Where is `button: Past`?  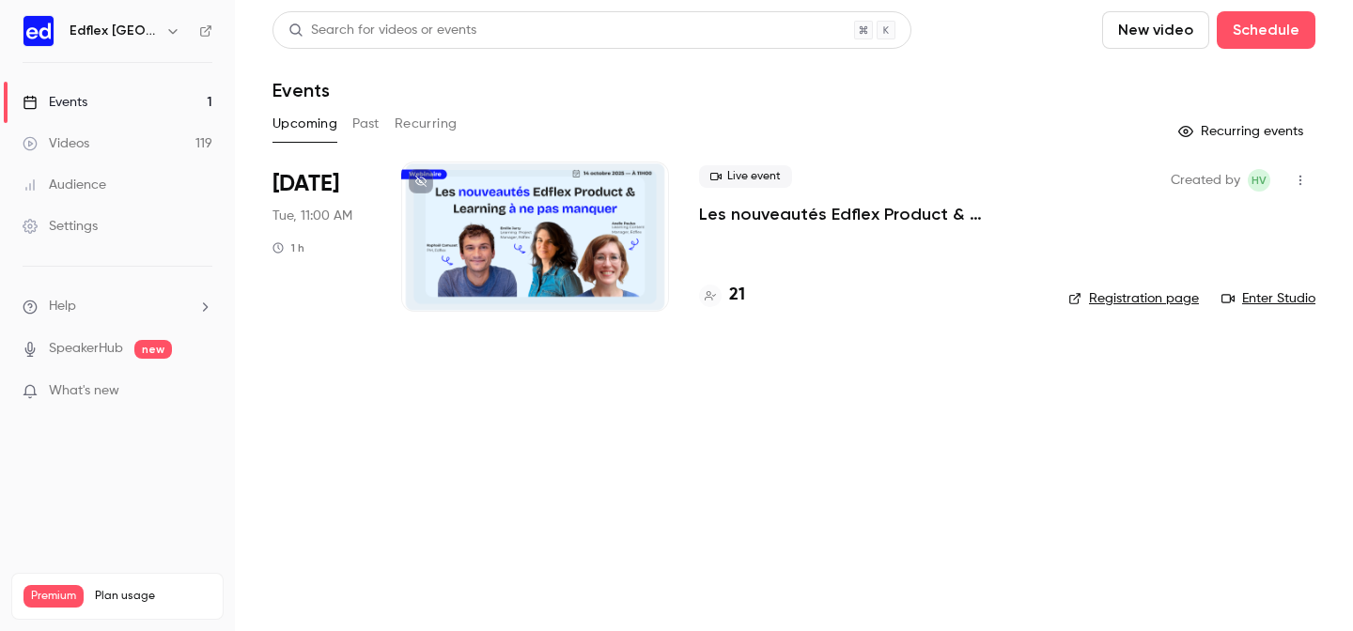 button: Past is located at coordinates (365, 124).